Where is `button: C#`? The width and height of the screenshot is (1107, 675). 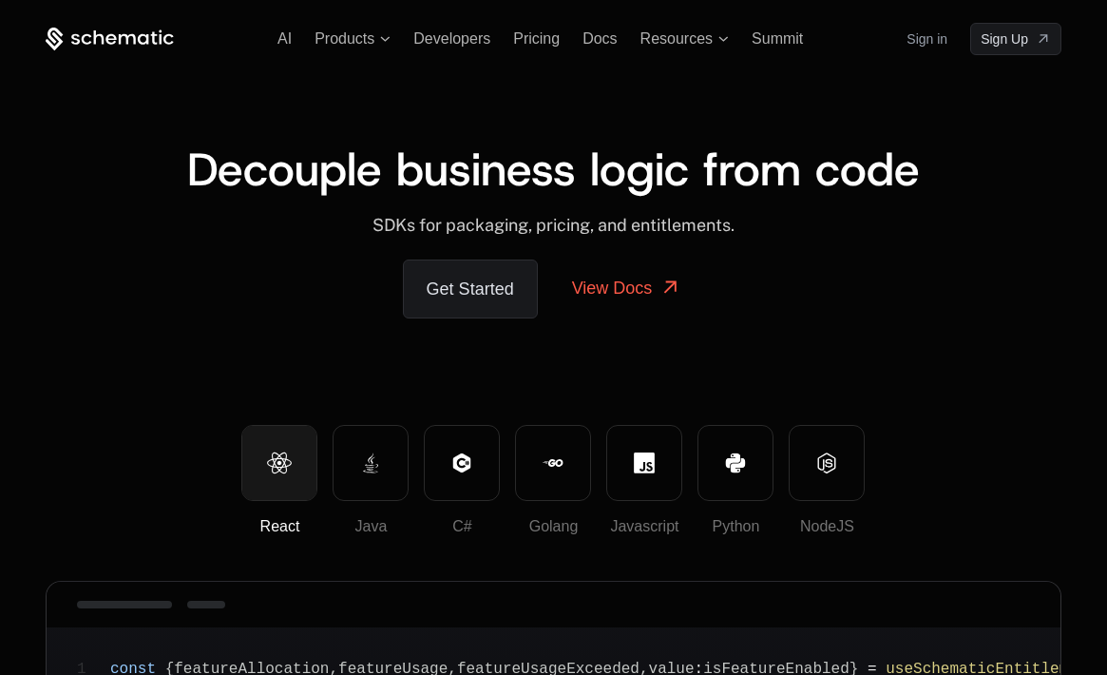 button: C# is located at coordinates (462, 463).